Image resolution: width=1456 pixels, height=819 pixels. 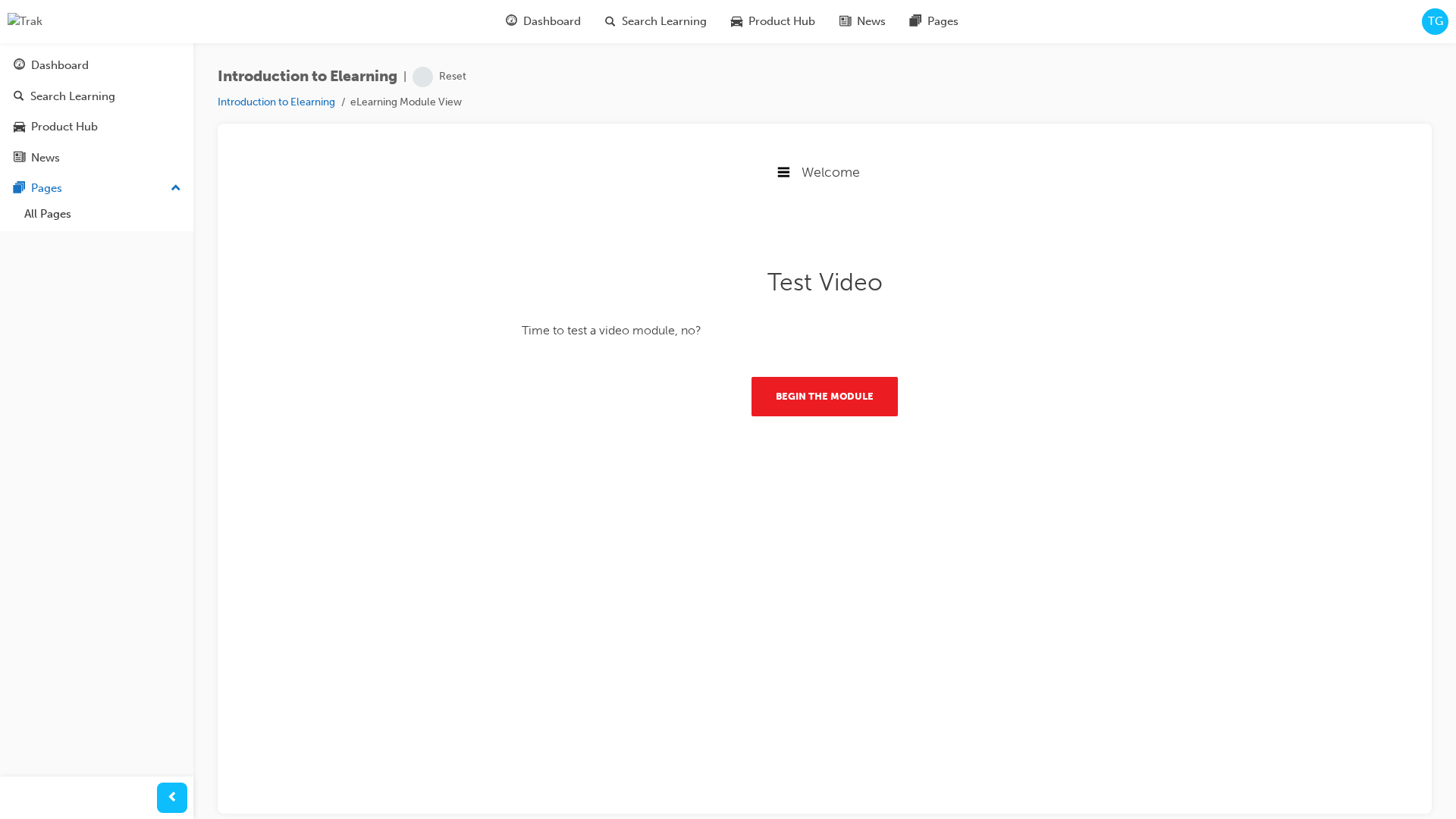 I want to click on a: News, so click(x=96, y=158).